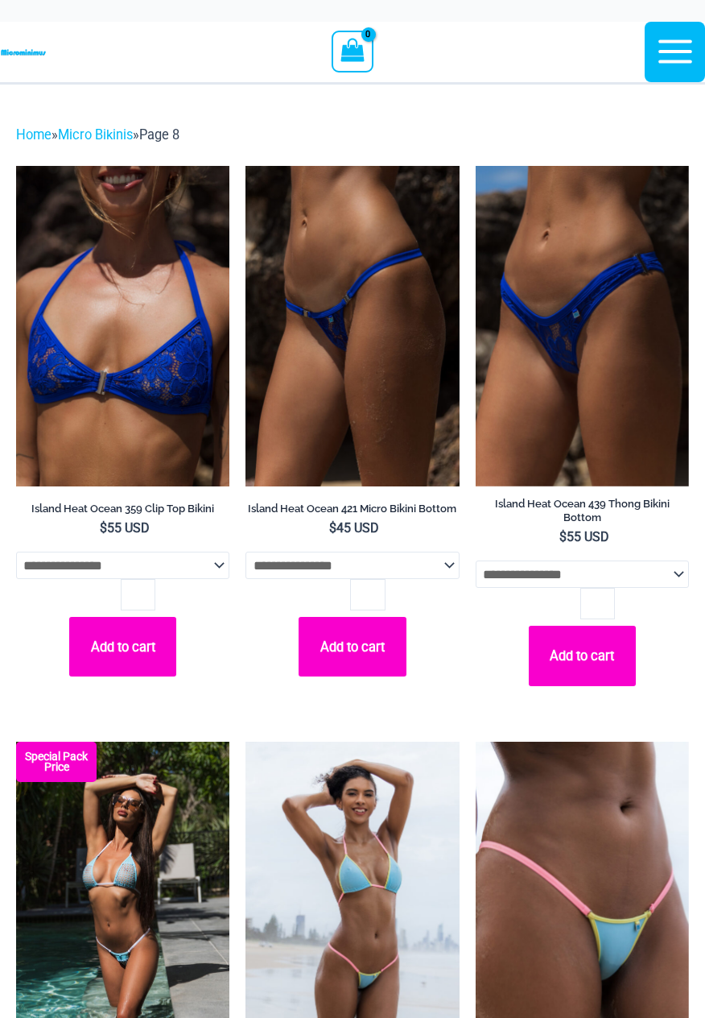 The image size is (705, 1018). Describe the element at coordinates (582, 326) in the screenshot. I see `a: Island Heat Ocean 439 Bottom 01Island Heat Ocean 439 Bottom 02Island Heat Ocean 439 Bottom 02` at that location.